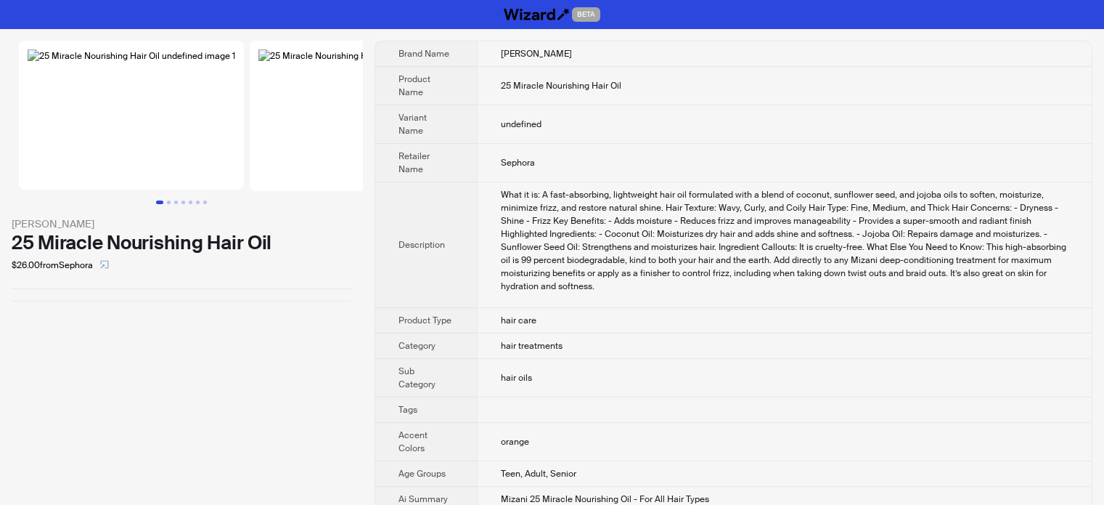 This screenshot has width=1104, height=505. I want to click on span: hair treatments, so click(531, 346).